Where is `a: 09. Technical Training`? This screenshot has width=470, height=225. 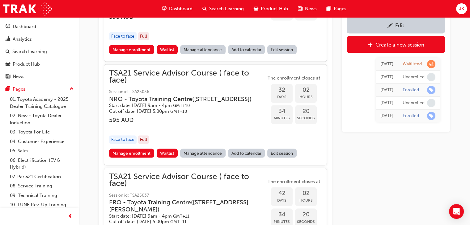 a: 09. Technical Training is located at coordinates (42, 196).